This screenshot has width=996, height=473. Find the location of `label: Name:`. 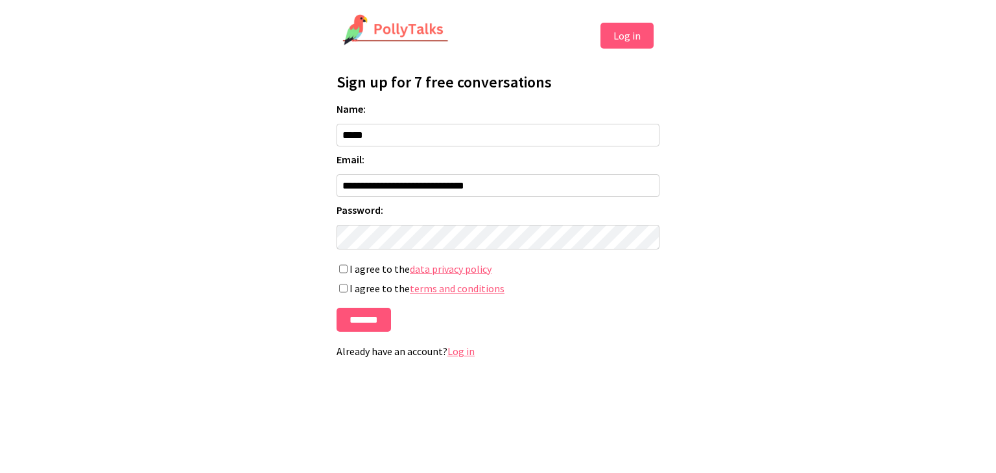

label: Name: is located at coordinates (498, 109).